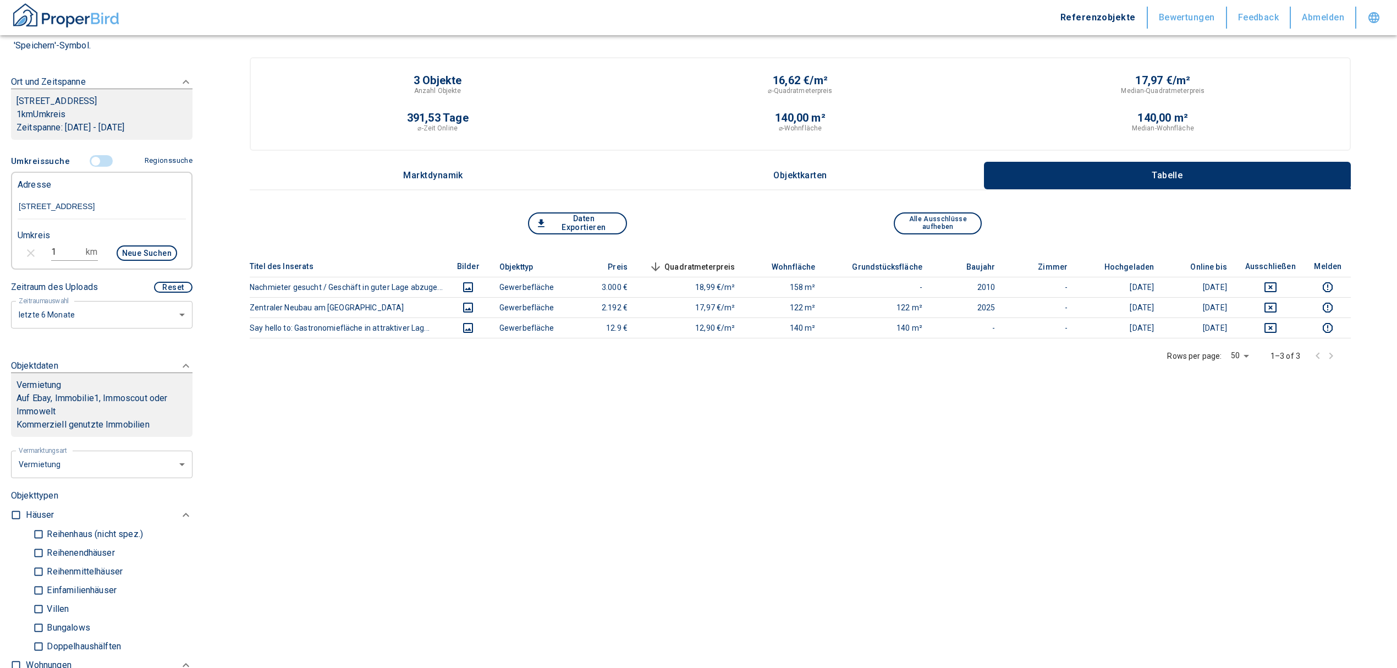 This screenshot has width=1397, height=668. I want to click on p: ⌀-Quadratmeterpreis, so click(800, 91).